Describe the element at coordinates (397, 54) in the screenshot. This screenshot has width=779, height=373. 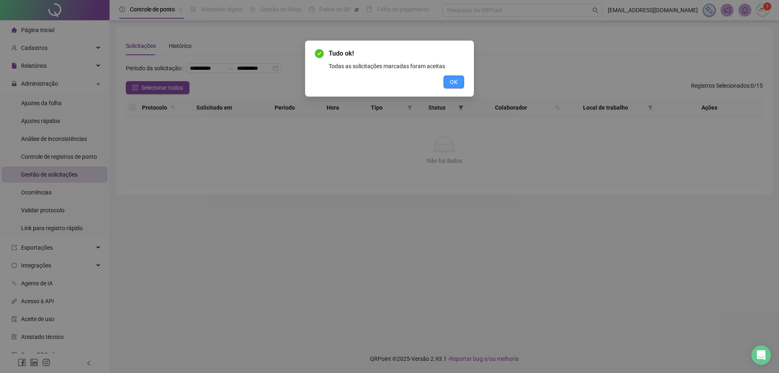
I see `span: Tudo ok!` at that location.